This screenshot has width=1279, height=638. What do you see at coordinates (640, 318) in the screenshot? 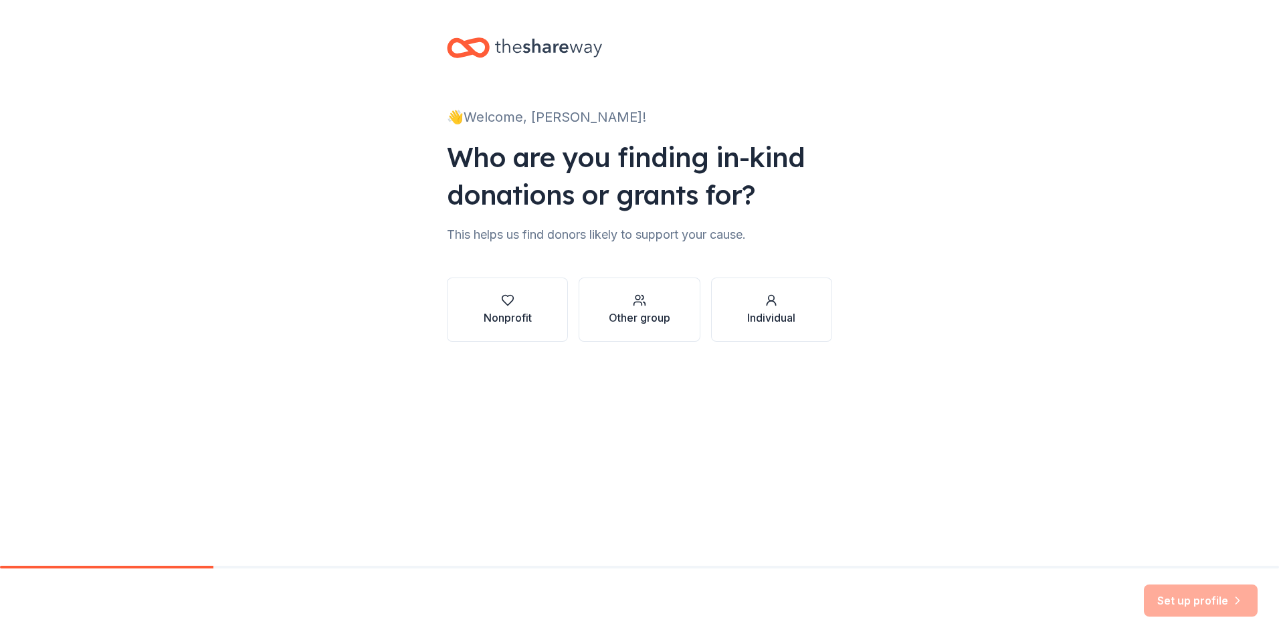
I see `div: Other group` at bounding box center [640, 318].